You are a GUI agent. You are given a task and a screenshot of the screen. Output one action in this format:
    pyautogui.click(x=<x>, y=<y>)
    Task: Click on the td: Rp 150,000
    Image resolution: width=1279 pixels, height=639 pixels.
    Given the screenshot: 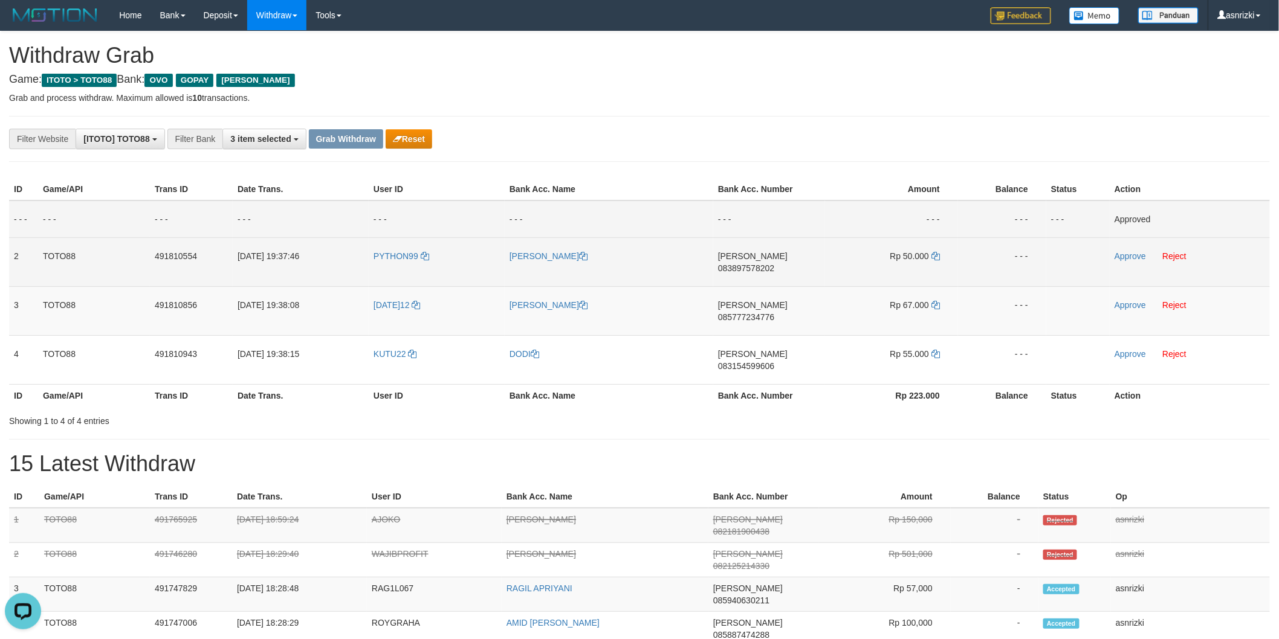 What is the action you would take?
    pyautogui.click(x=885, y=526)
    